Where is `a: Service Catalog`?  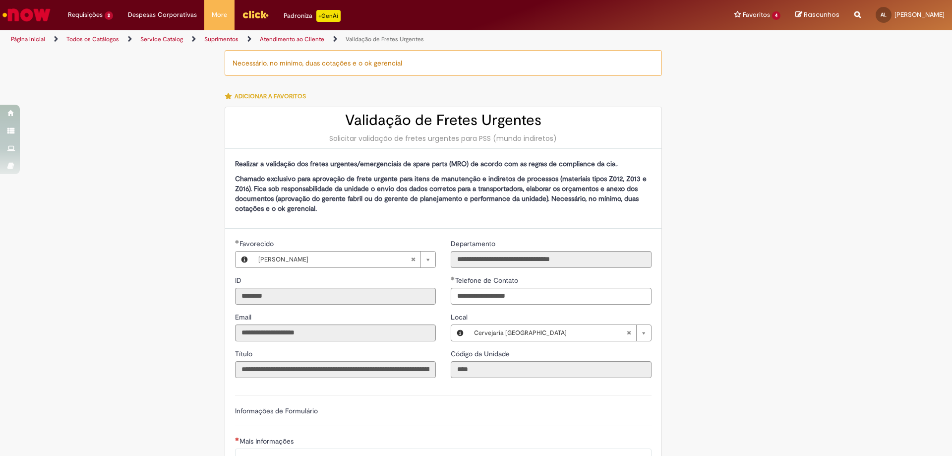 a: Service Catalog is located at coordinates (162, 39).